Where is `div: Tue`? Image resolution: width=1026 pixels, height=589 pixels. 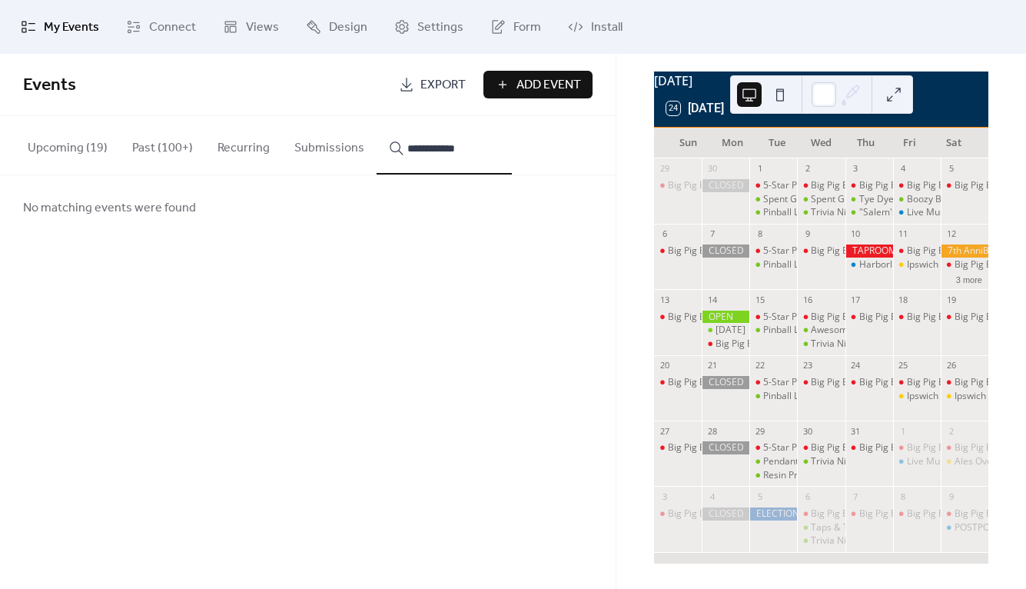
div: Tue is located at coordinates (777, 143).